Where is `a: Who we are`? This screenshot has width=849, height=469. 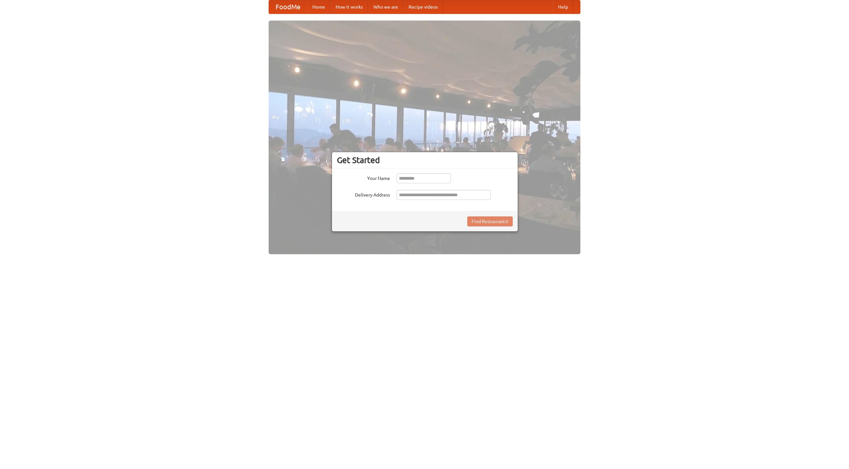
a: Who we are is located at coordinates (386, 7).